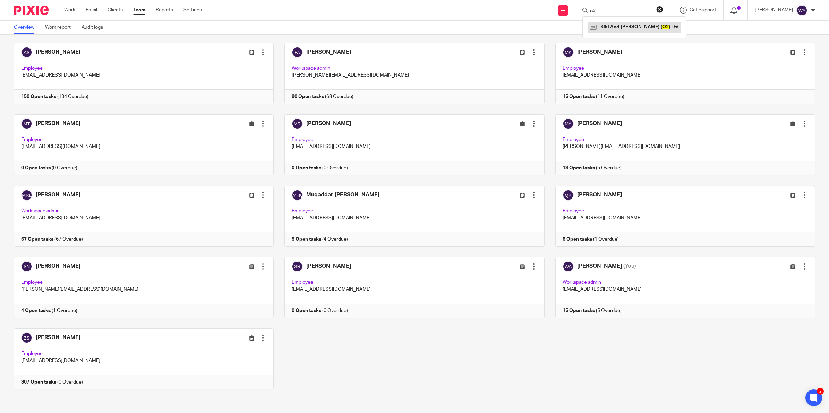 The image size is (829, 413). What do you see at coordinates (192, 10) in the screenshot?
I see `a: Settings` at bounding box center [192, 10].